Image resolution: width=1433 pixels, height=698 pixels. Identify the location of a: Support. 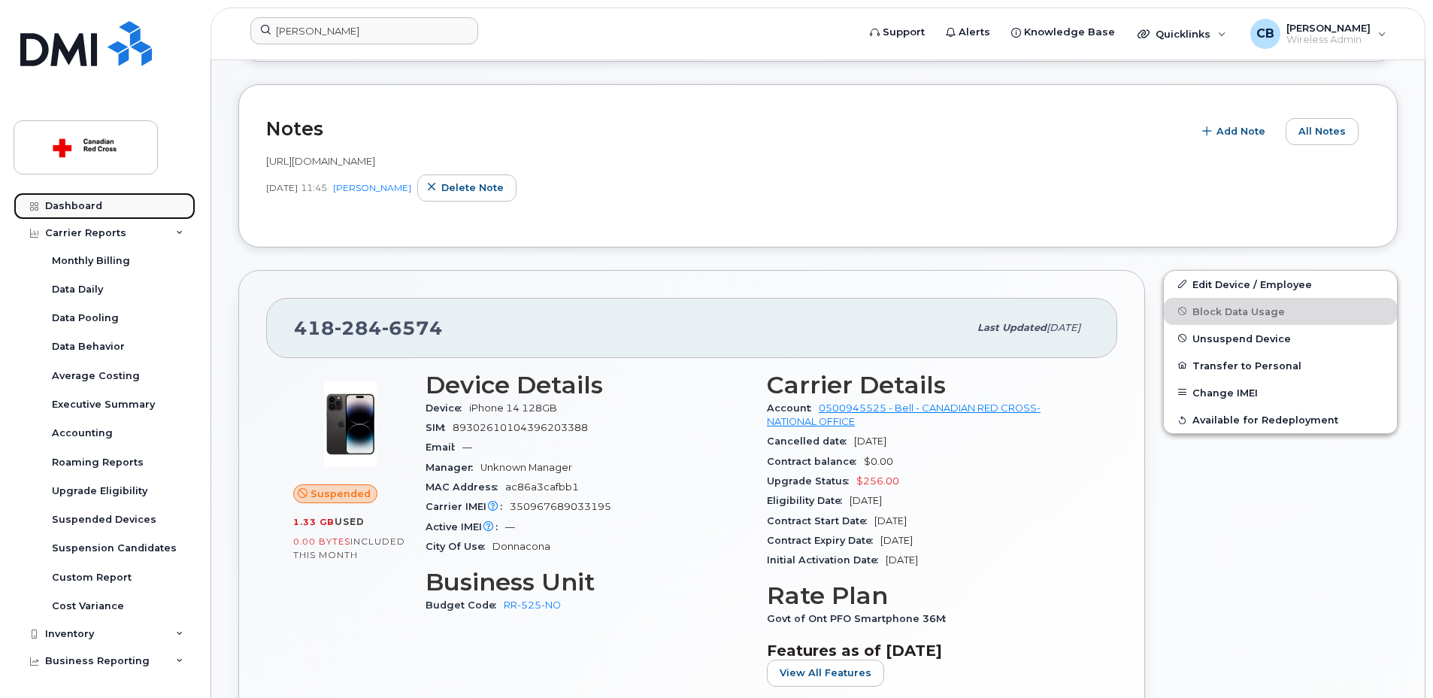
(897, 32).